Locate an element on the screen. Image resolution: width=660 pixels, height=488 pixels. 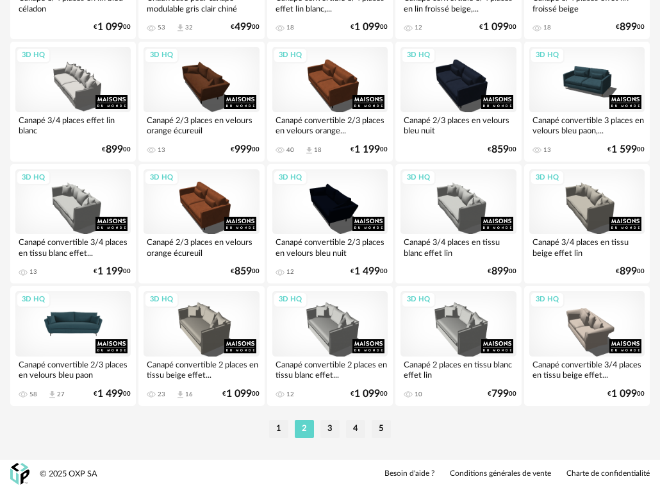
div: Canapé convertible 2 places en tissu blanc effet... is located at coordinates (330, 369).